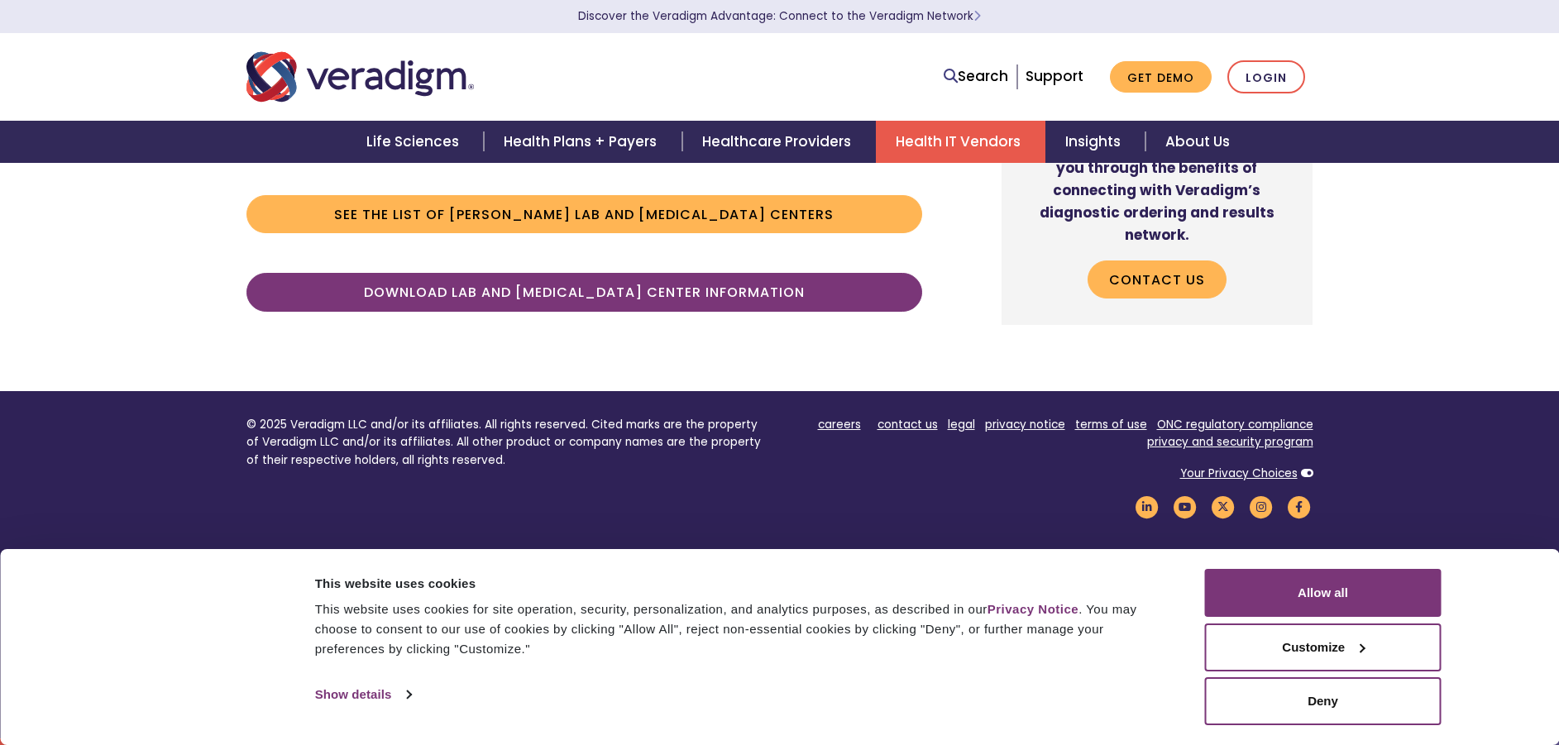 The height and width of the screenshot is (745, 1559). I want to click on div: This website uses cookies, so click(741, 584).